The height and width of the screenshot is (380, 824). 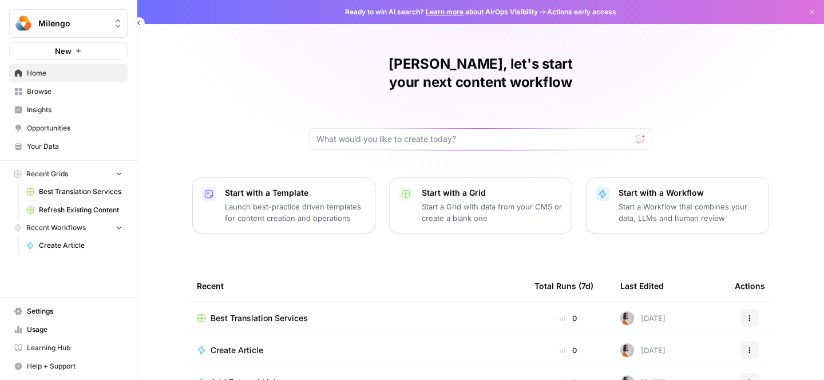 What do you see at coordinates (677, 205) in the screenshot?
I see `button: Start with a WorkflowStart a Workflow that combines your data, LLMs and human review` at bounding box center [677, 205].